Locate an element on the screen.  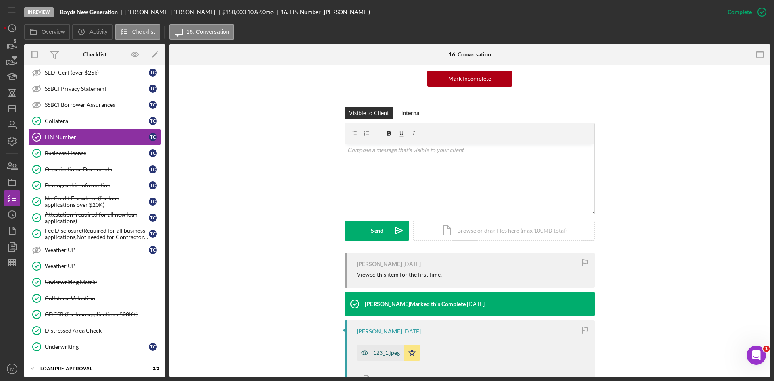
a: EIN NumberTC is located at coordinates (95, 137).